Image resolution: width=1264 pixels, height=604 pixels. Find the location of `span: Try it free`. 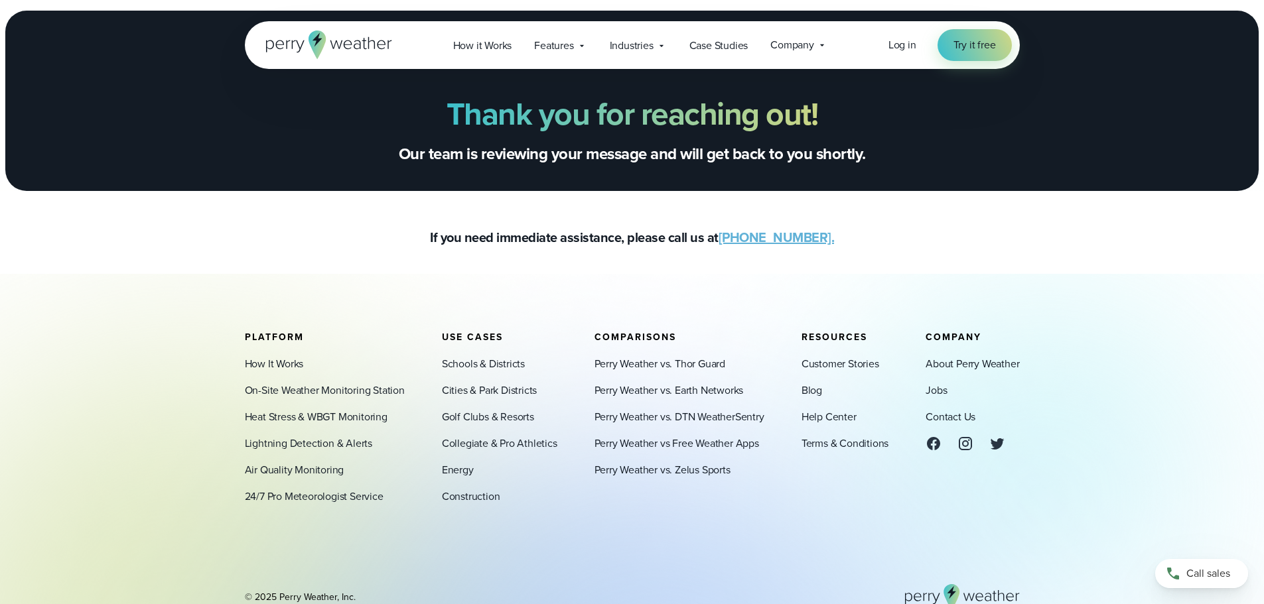

span: Try it free is located at coordinates (974, 45).